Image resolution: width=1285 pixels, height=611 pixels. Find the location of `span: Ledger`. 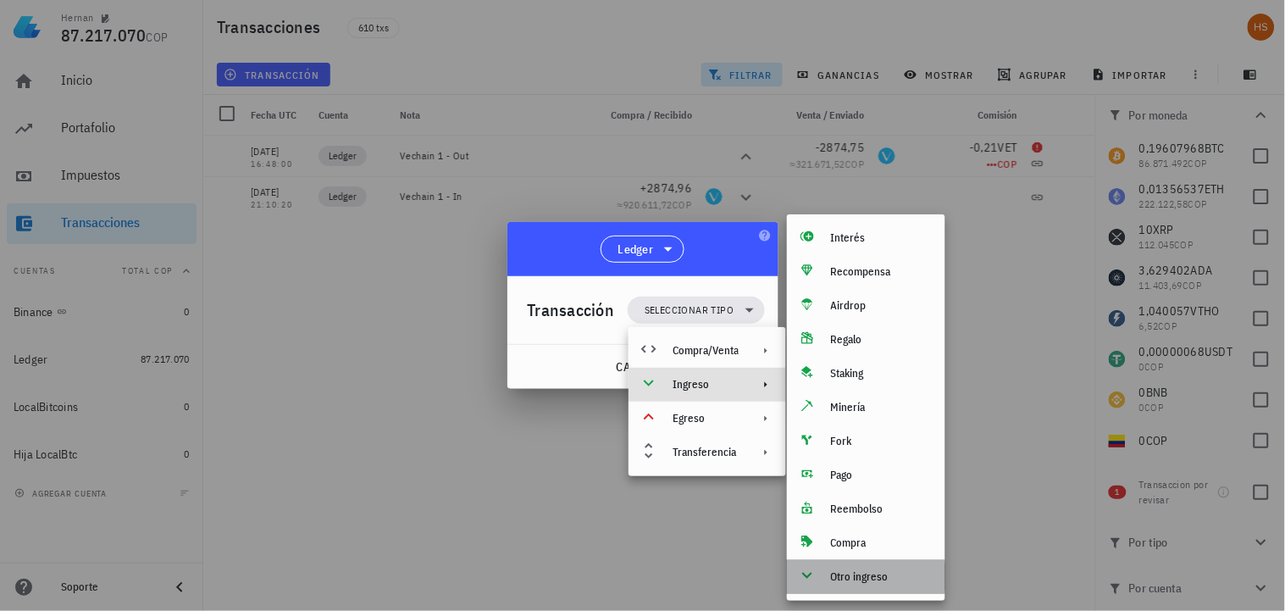

span: Ledger is located at coordinates (636, 249).